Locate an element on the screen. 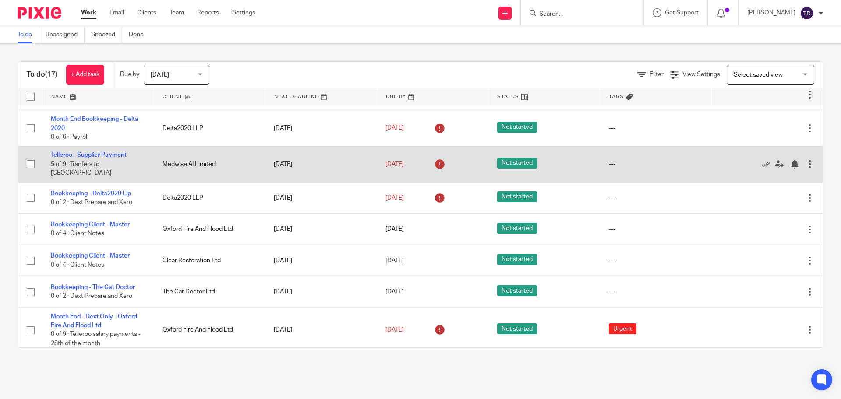 The height and width of the screenshot is (399, 841). span: Tags is located at coordinates (616, 96).